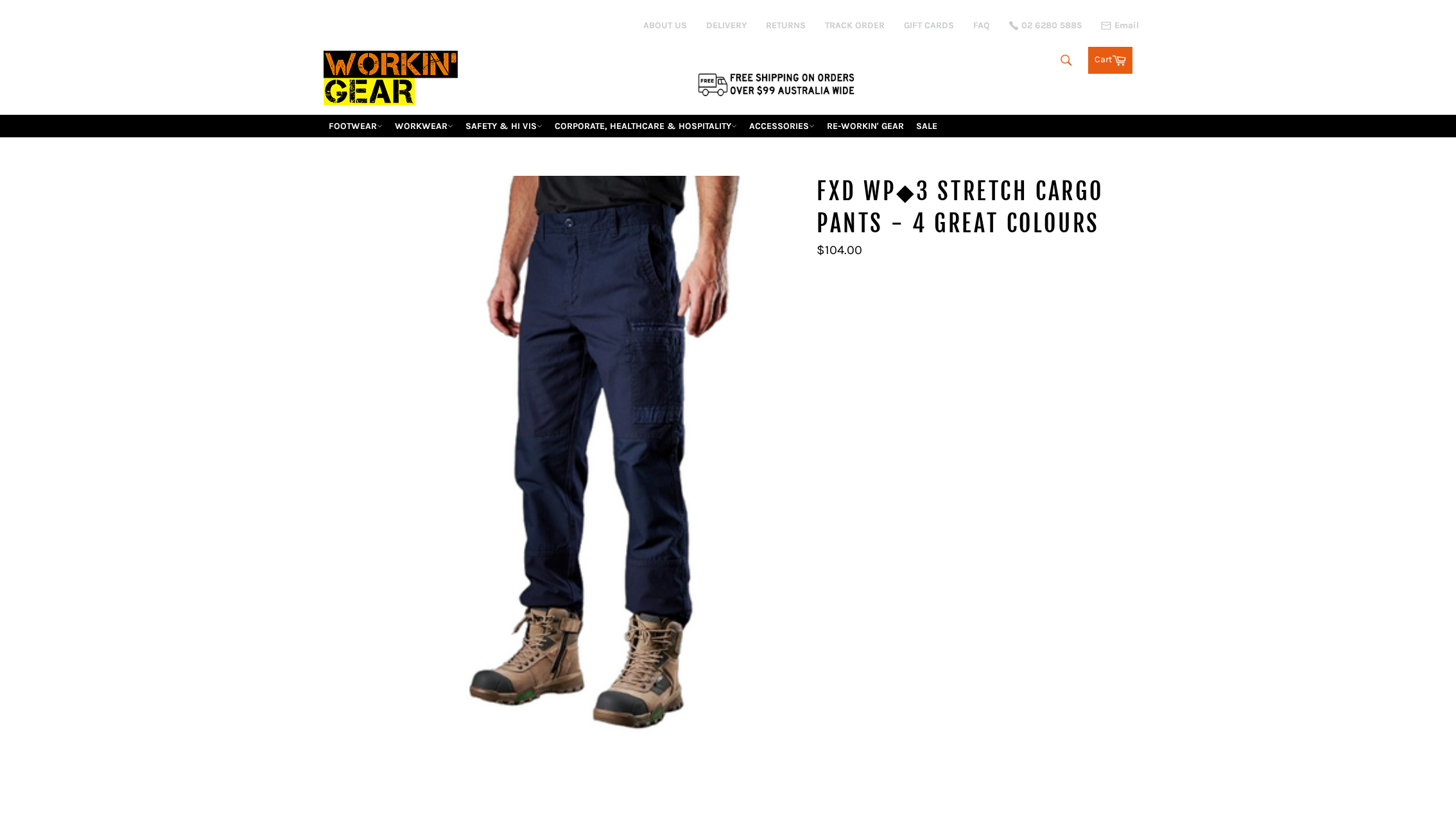 This screenshot has width=1456, height=838. What do you see at coordinates (782, 125) in the screenshot?
I see `a: ACCESSORIES` at bounding box center [782, 125].